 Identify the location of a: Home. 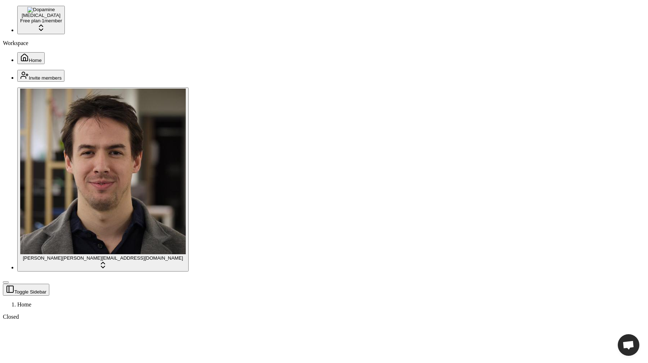
(31, 60).